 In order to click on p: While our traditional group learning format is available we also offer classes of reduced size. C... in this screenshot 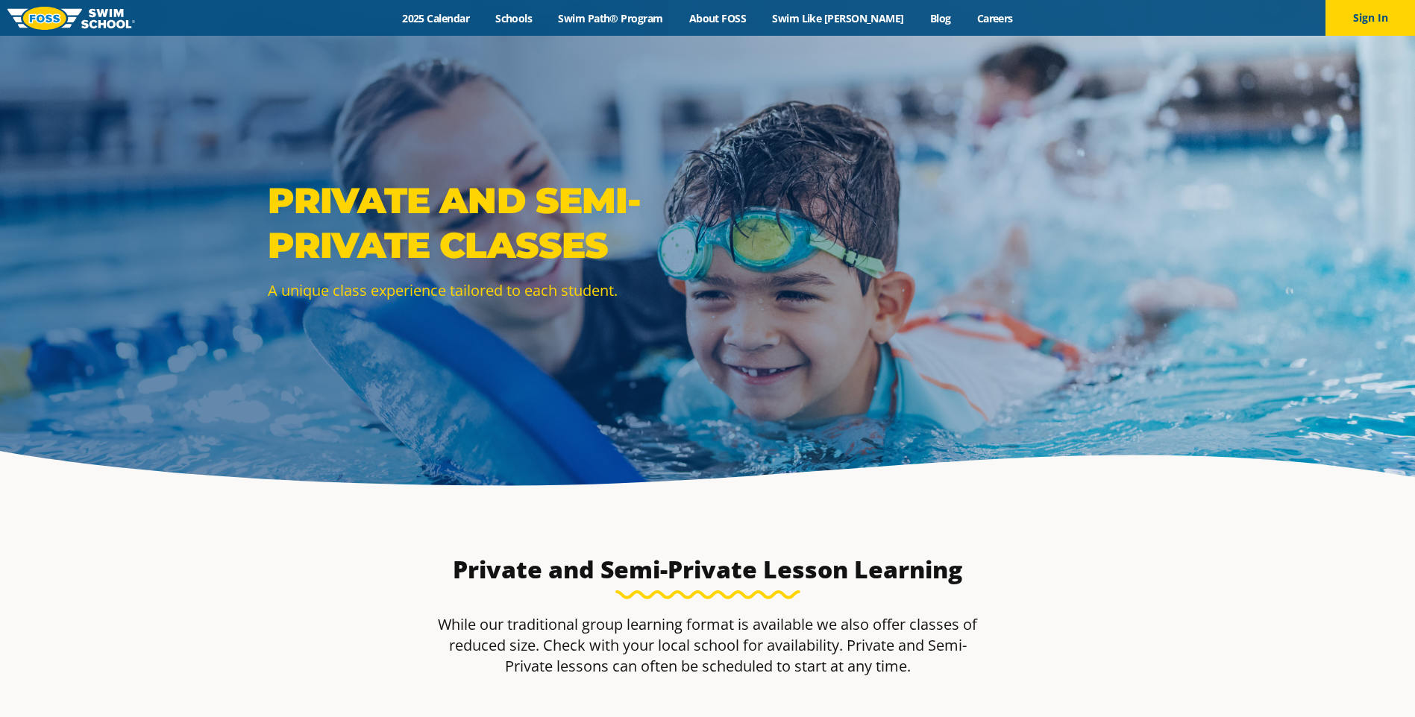, I will do `click(708, 646)`.